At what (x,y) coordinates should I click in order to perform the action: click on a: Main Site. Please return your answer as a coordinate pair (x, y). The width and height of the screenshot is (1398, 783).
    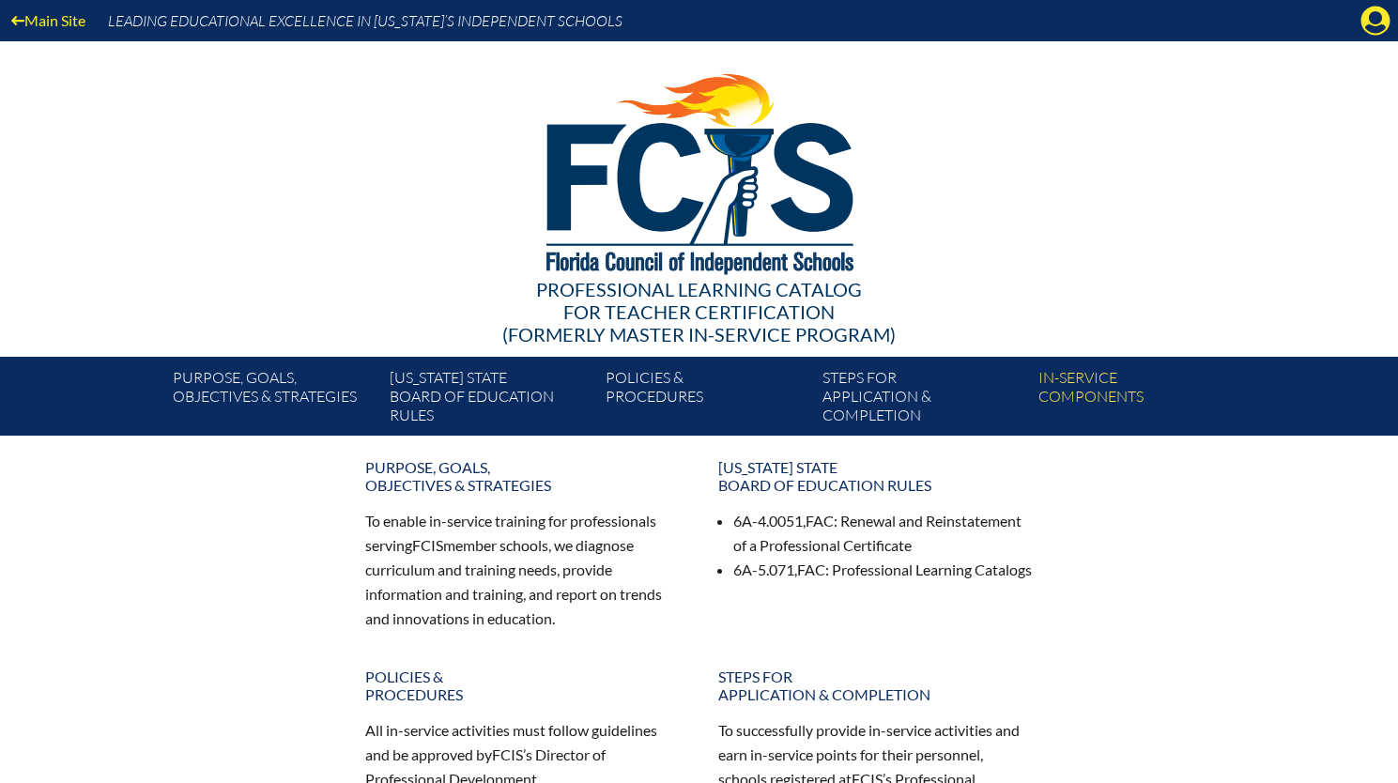
    Looking at the image, I should click on (48, 20).